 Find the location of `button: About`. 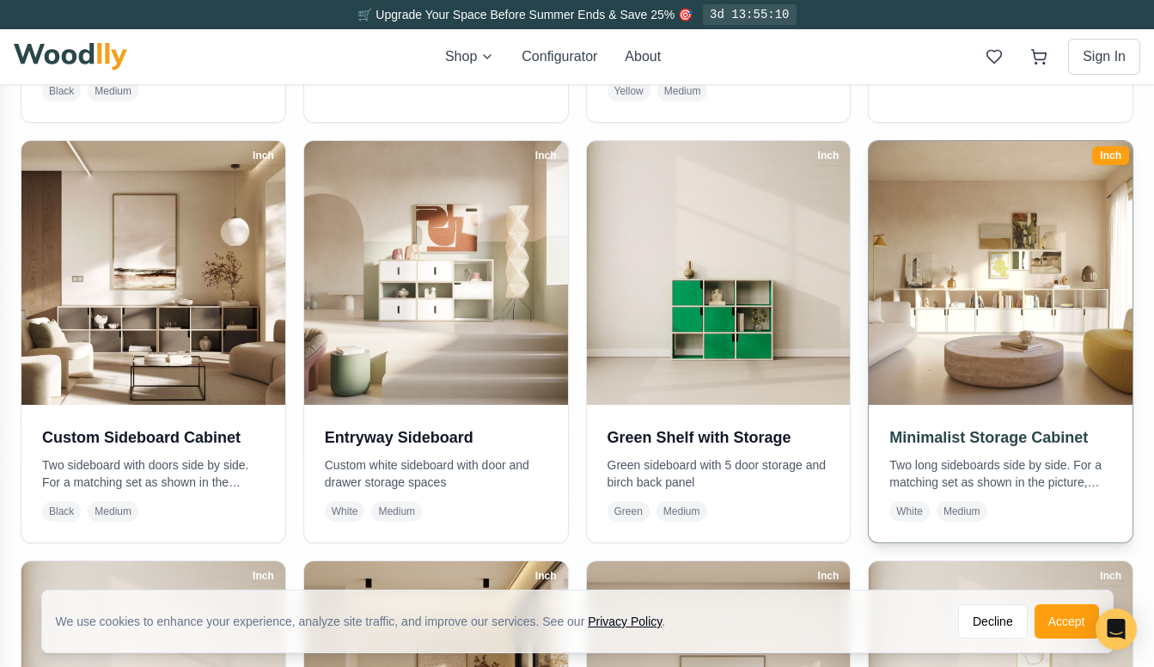

button: About is located at coordinates (643, 57).